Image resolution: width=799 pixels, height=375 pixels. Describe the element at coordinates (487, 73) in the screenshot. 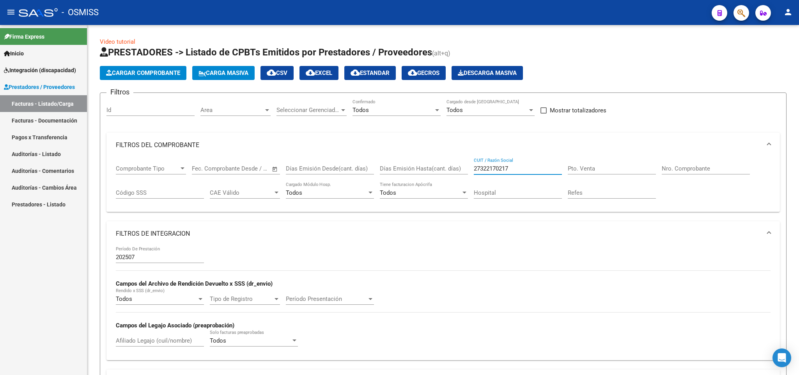

I see `app-download-masive: Descarga masiva de comprobantes (adjuntos)` at that location.